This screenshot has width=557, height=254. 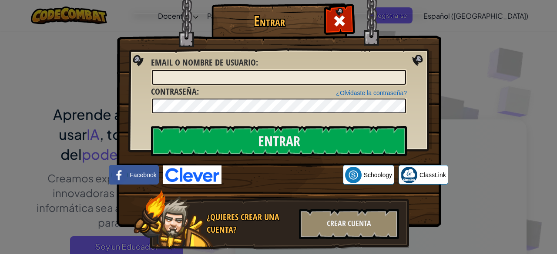 What do you see at coordinates (250, 224) in the screenshot?
I see `div: ¿Quieres crear una cuenta?` at bounding box center [250, 224].